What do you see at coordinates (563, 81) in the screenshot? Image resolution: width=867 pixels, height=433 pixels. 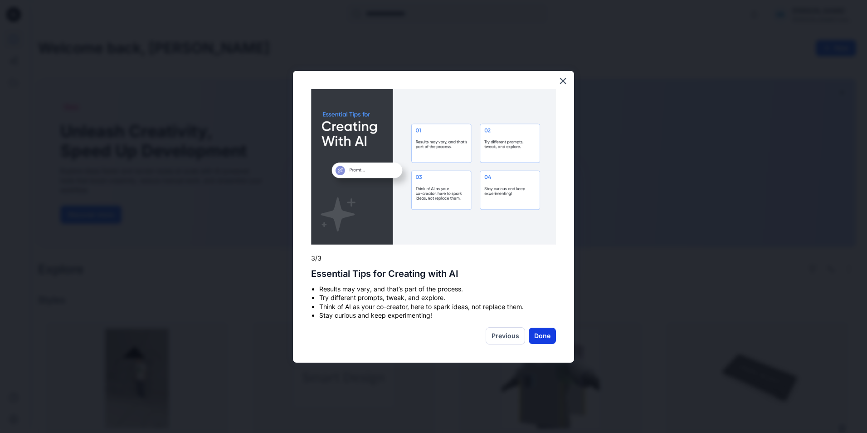 I see `button: Close` at bounding box center [563, 81].